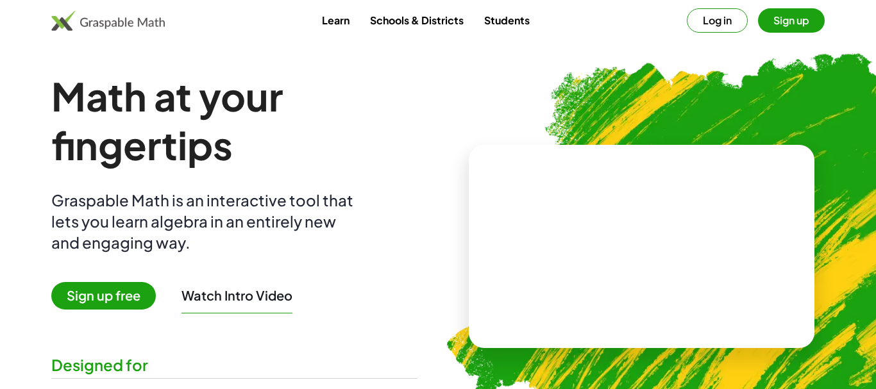 Image resolution: width=876 pixels, height=389 pixels. I want to click on button: Log in, so click(717, 21).